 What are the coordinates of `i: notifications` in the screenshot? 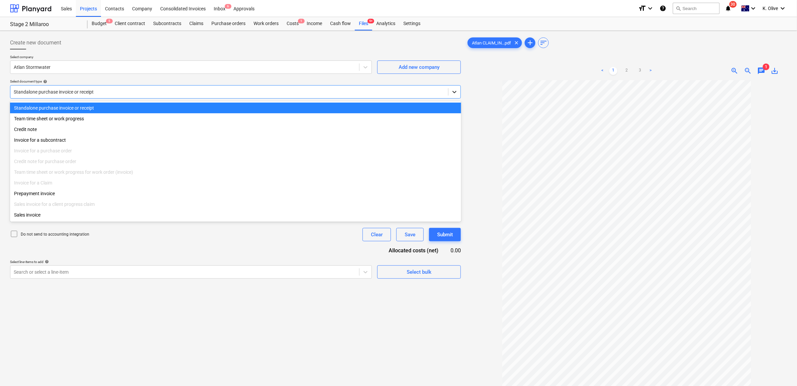 It's located at (728, 8).